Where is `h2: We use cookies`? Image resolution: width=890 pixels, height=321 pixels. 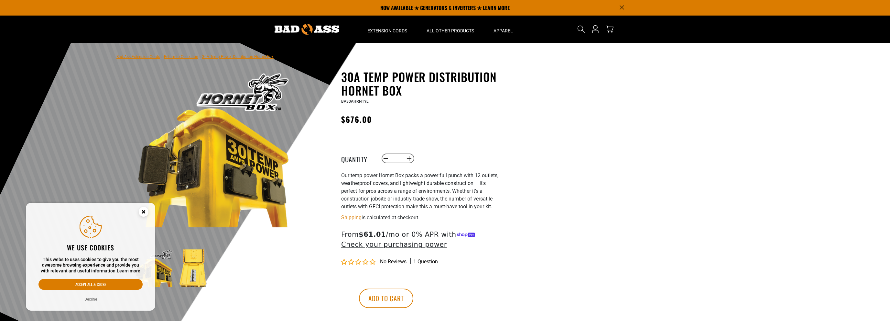 h2: We use cookies is located at coordinates (91, 247).